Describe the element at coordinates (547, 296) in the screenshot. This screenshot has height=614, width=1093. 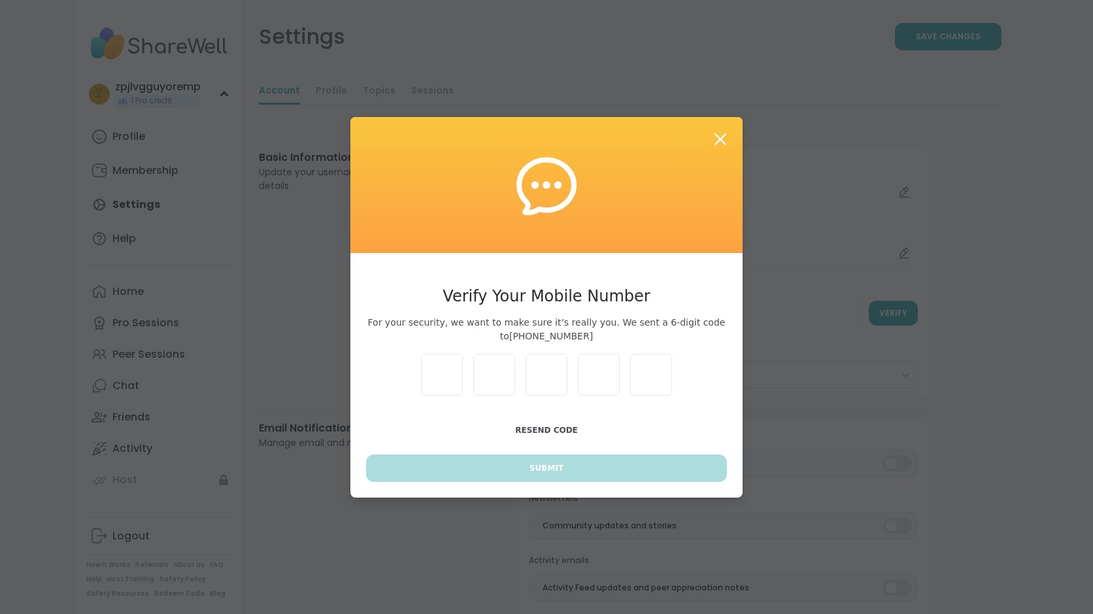
I see `h3: Verify Your Mobile Number` at that location.